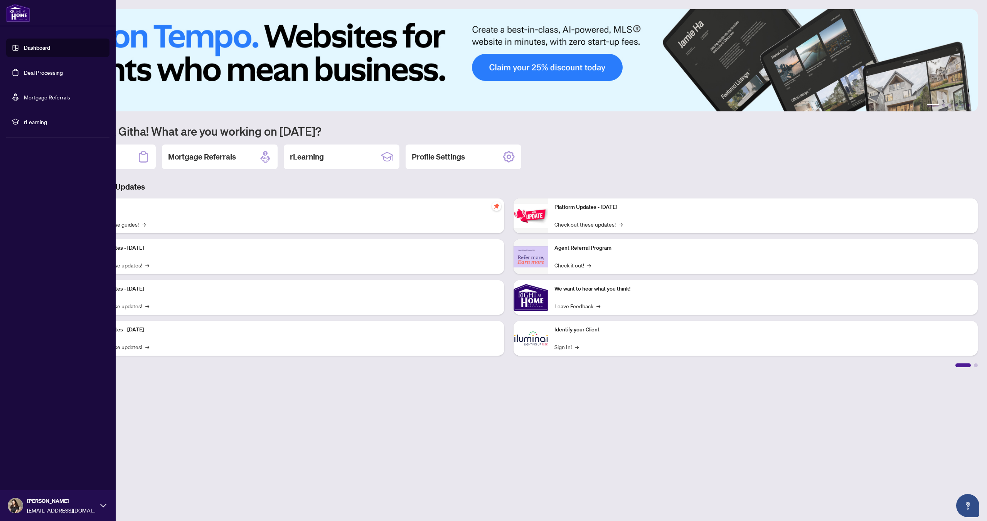 This screenshot has height=521, width=987. I want to click on span: rLearning, so click(64, 122).